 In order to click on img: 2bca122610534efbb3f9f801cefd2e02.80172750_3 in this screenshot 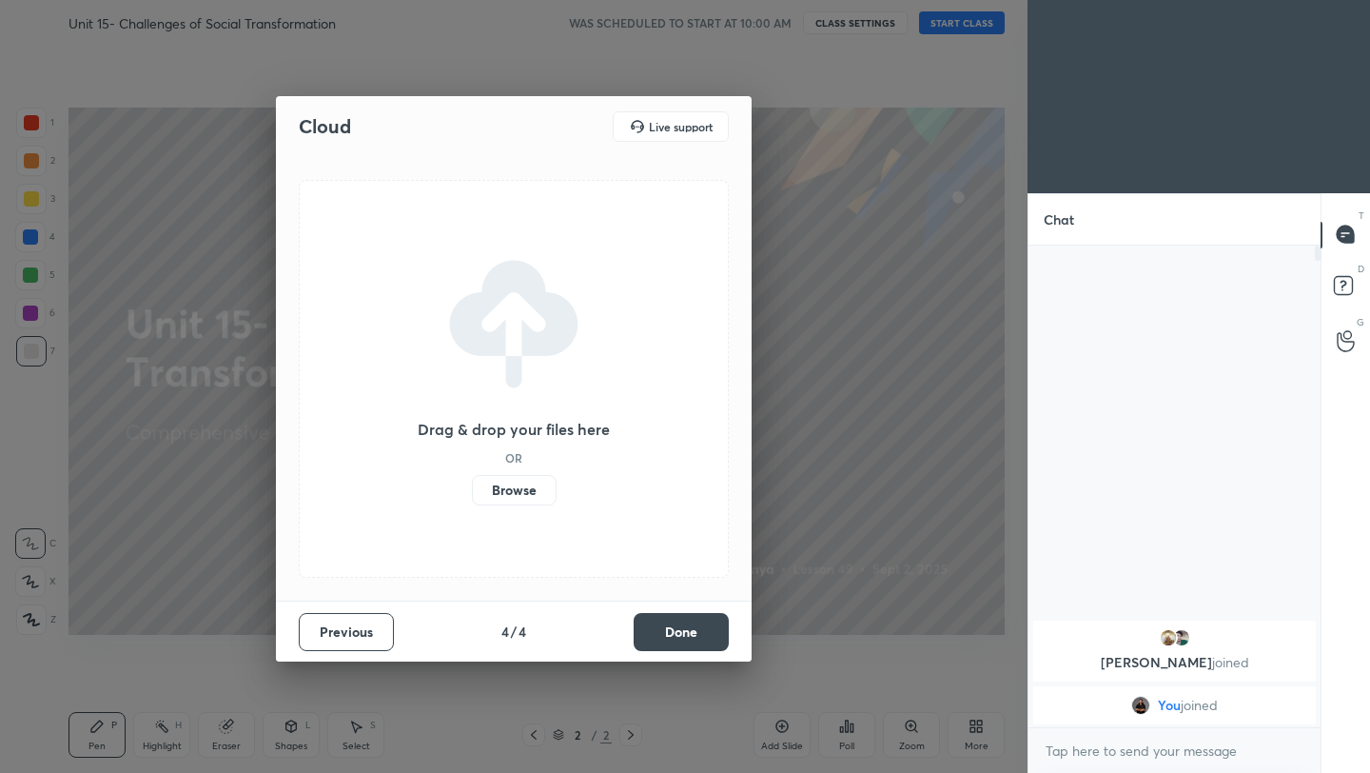, I will do `click(1182, 637)`.